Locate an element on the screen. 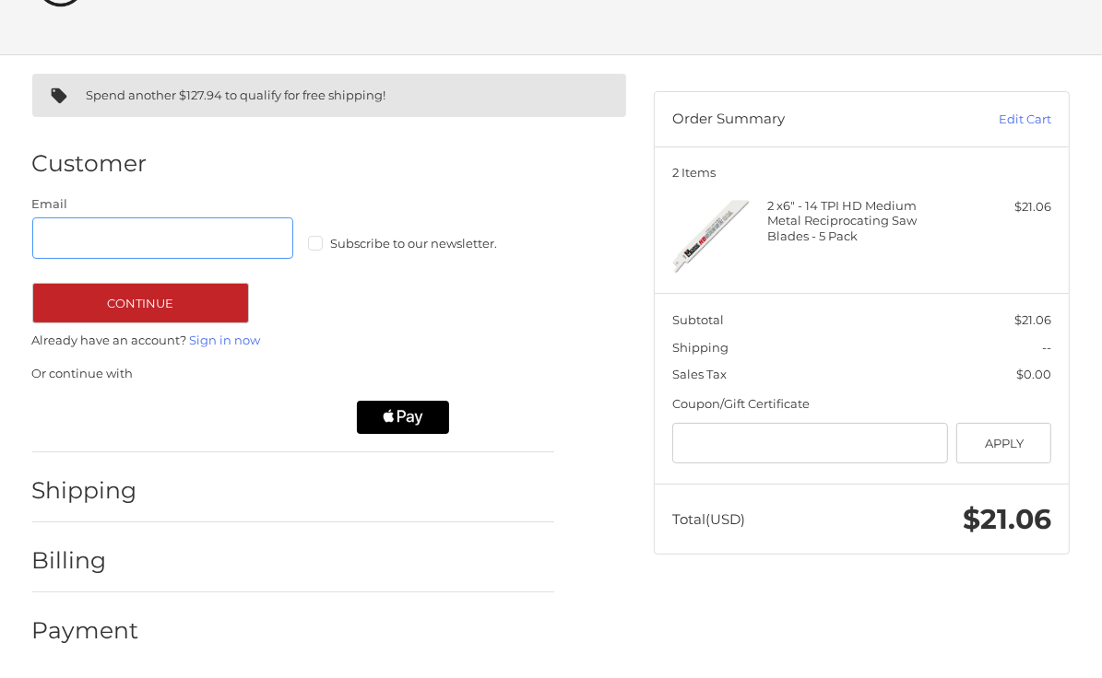 The image size is (1102, 678). h2: Payment is located at coordinates (86, 631).